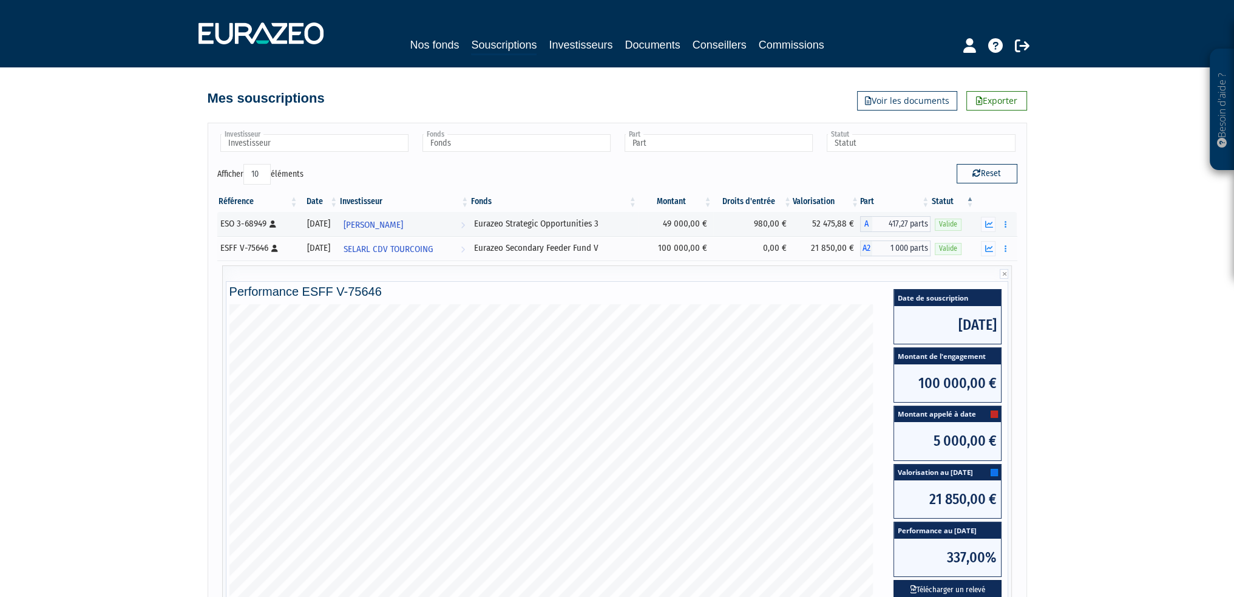 This screenshot has height=597, width=1234. I want to click on h4: Mes souscriptions, so click(266, 98).